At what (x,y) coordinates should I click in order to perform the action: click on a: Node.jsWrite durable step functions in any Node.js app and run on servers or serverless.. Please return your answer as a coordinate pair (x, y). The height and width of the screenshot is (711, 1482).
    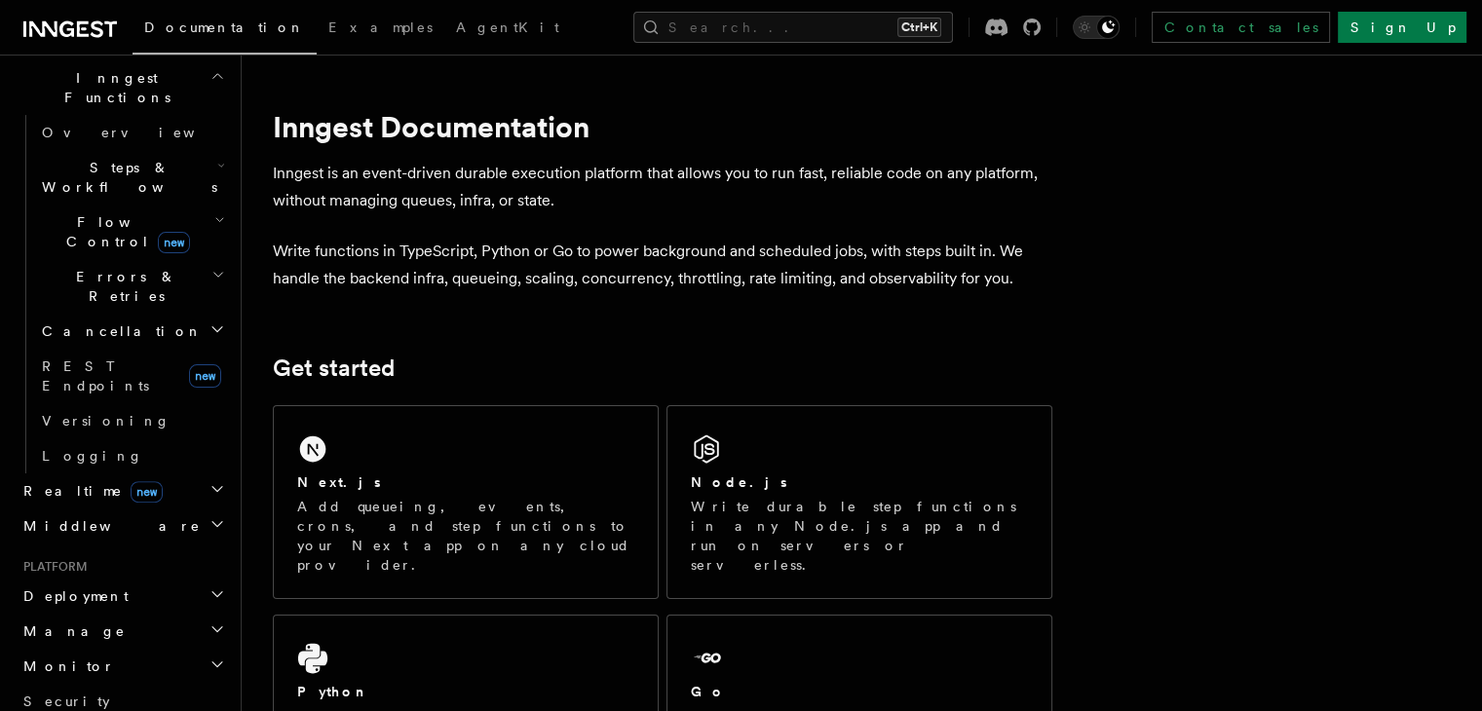
    Looking at the image, I should click on (859, 502).